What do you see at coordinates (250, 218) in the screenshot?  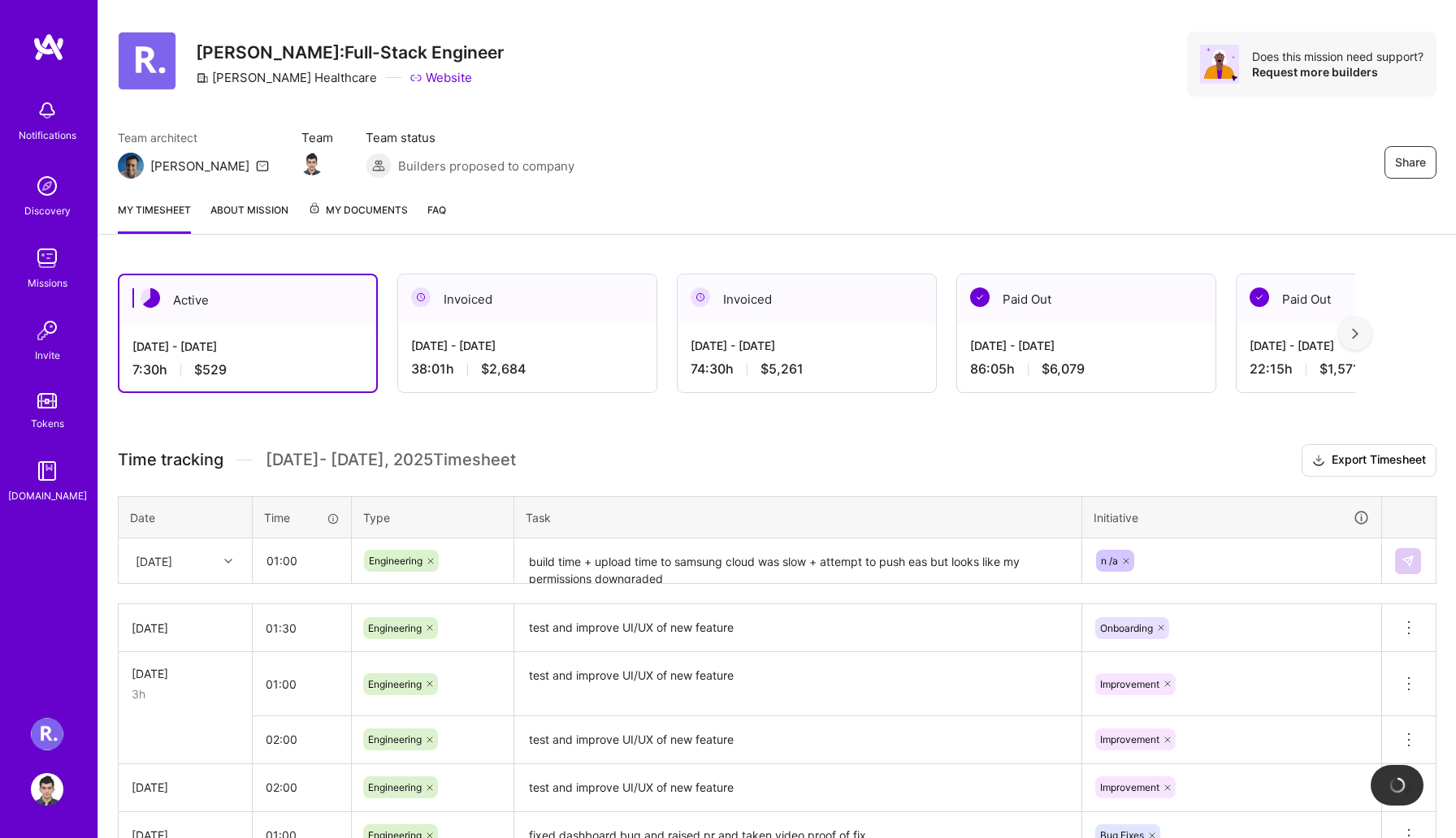 I see `a: About Mission` at bounding box center [250, 218].